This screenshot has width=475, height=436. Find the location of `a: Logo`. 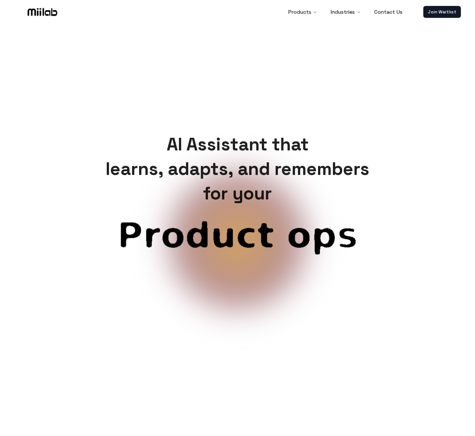

a: Logo is located at coordinates (42, 12).